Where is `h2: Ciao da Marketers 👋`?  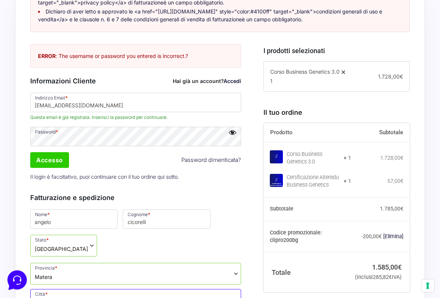 h2: Ciao da Marketers 👋 is located at coordinates (66, 12).